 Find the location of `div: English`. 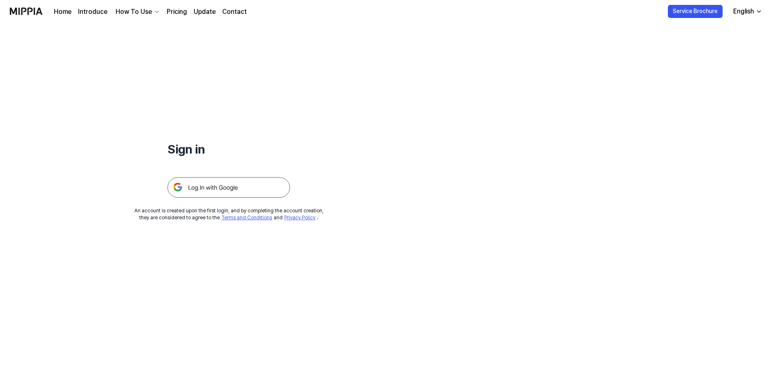

div: English is located at coordinates (744, 11).